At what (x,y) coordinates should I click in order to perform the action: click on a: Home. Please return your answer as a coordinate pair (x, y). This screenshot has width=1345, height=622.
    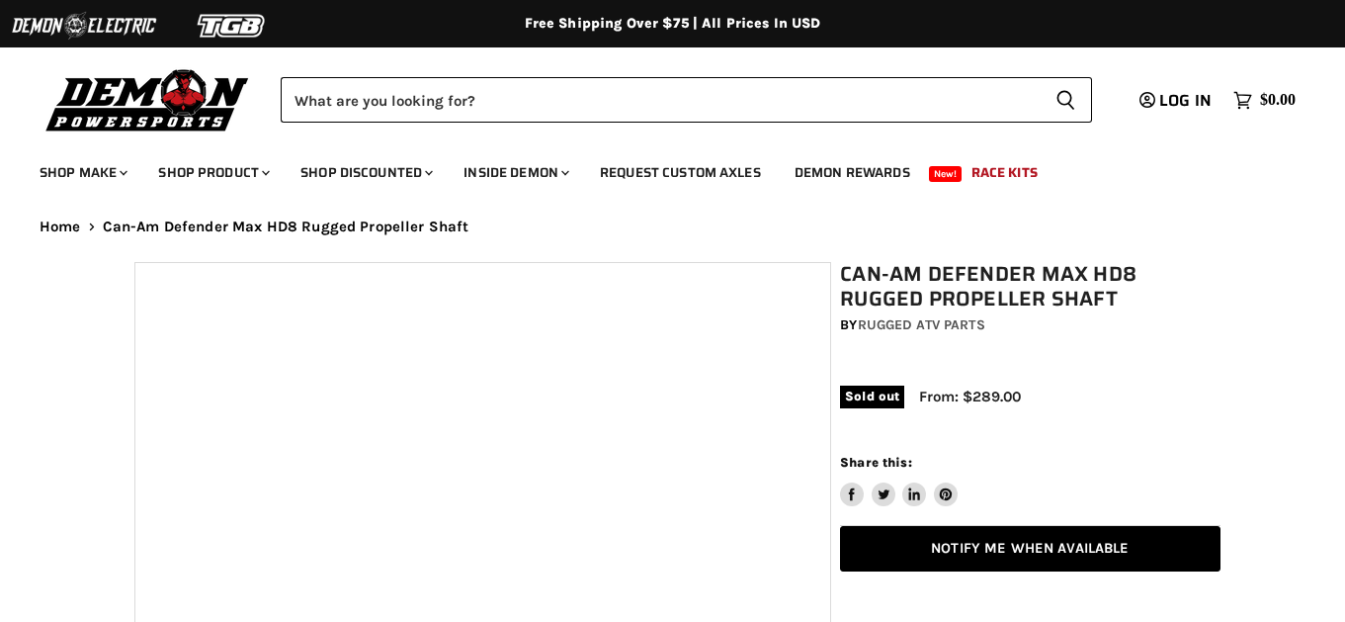
    Looking at the image, I should click on (60, 226).